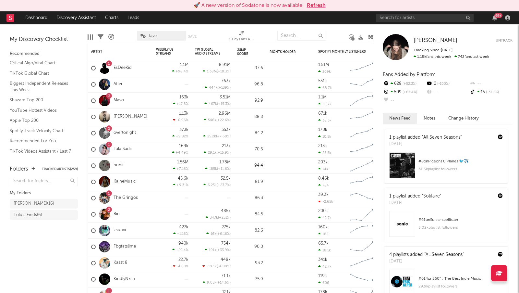 The width and height of the screenshot is (519, 293). I want to click on div: 61.3k playlist followers, so click(461, 169).